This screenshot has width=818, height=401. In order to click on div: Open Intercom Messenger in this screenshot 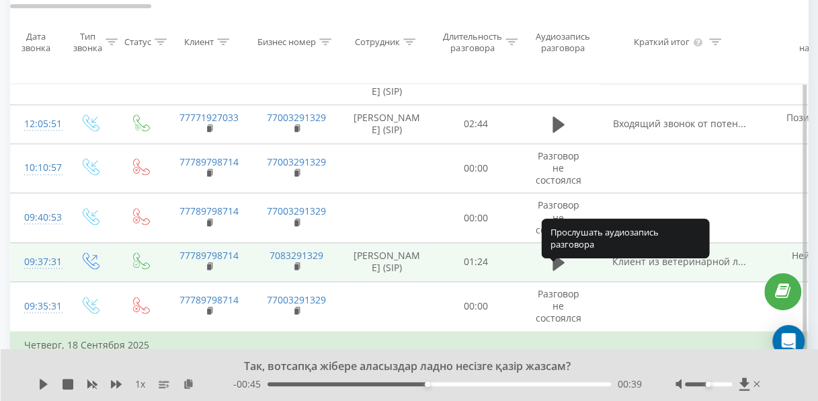, I will do `click(789, 341)`.